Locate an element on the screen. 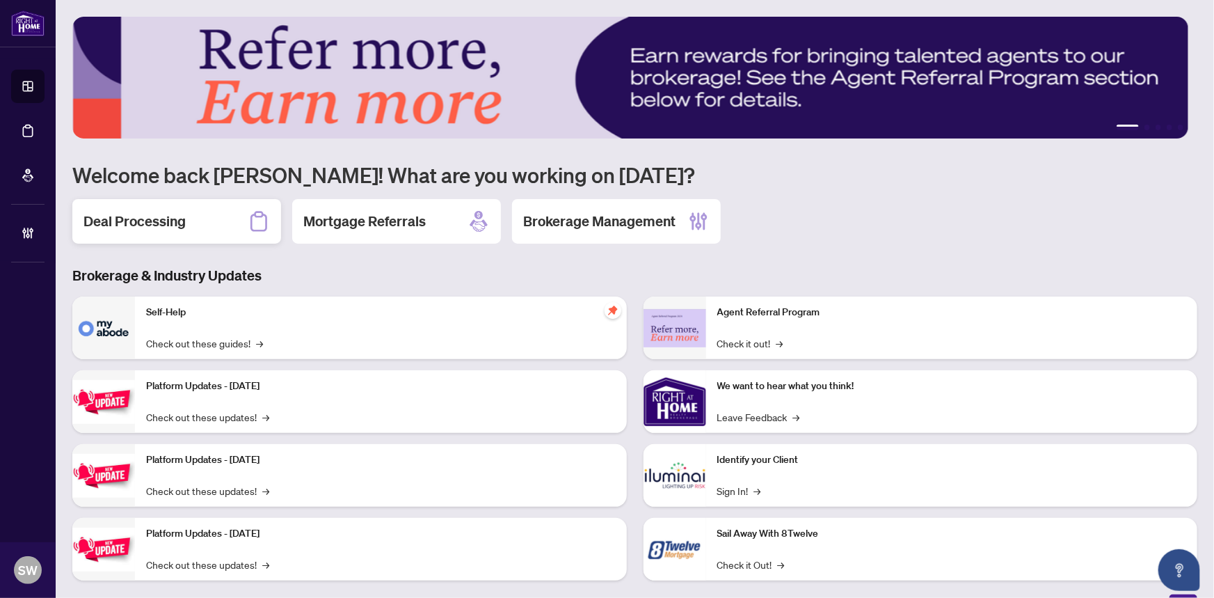 Image resolution: width=1214 pixels, height=598 pixels. button: 5 is located at coordinates (1181, 127).